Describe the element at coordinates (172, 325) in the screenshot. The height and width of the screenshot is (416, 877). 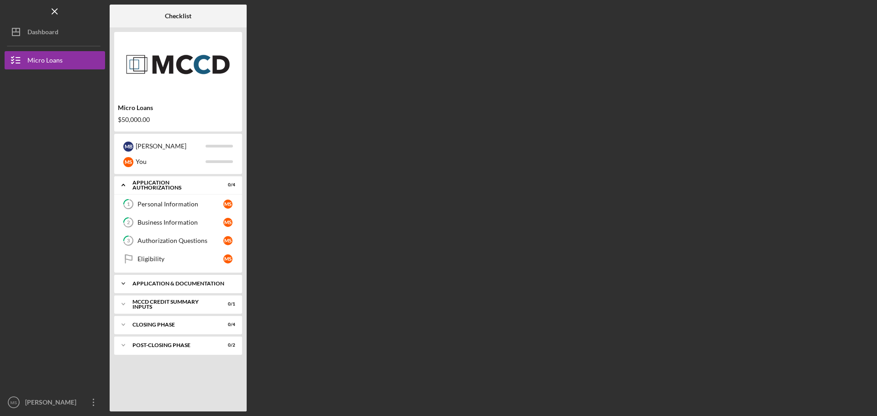
I see `div: Closing Phase` at that location.